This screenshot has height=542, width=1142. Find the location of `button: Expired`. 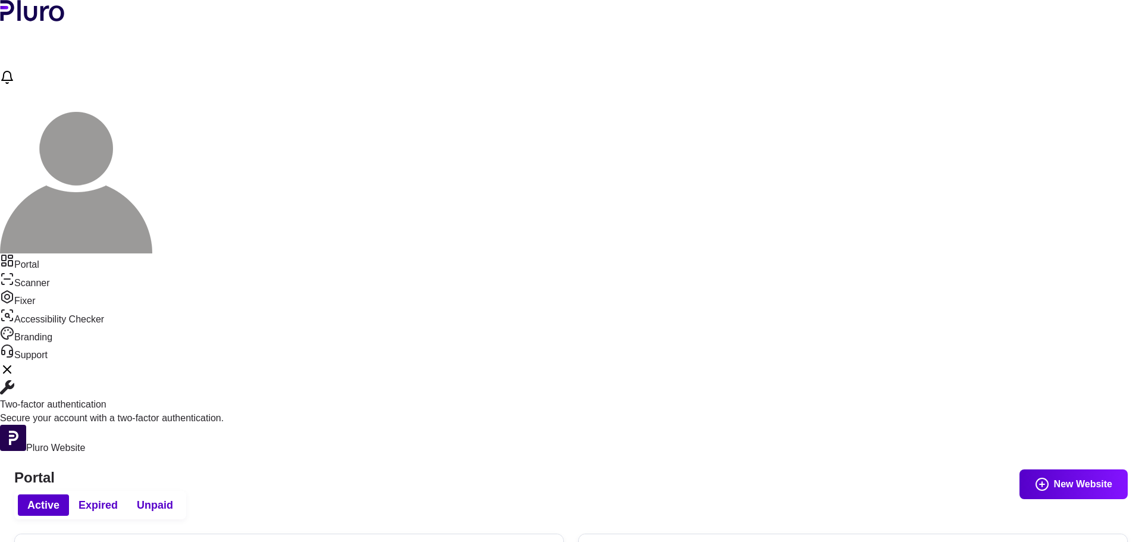

button: Expired is located at coordinates (98, 505).